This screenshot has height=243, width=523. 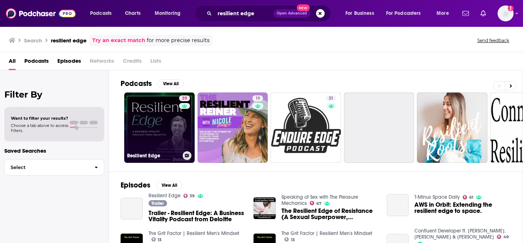 What do you see at coordinates (197, 216) in the screenshot?
I see `span: Trailer - Resilient Edge: A Business Vitality Podcast from Deloitte` at bounding box center [197, 216].